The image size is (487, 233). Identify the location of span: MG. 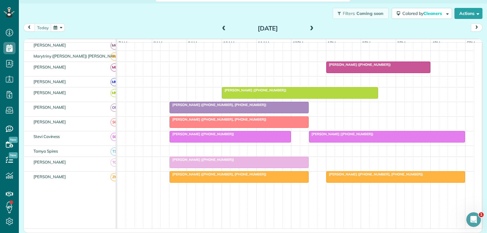
(114, 45).